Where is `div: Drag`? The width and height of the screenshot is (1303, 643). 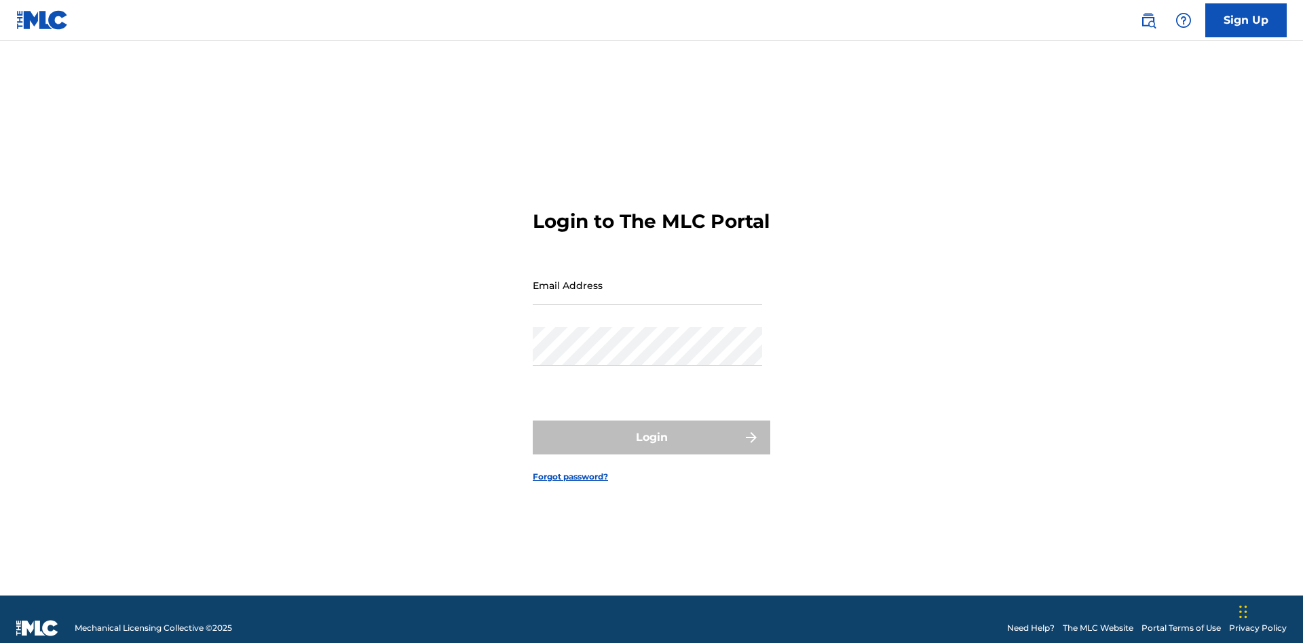 div: Drag is located at coordinates (1243, 612).